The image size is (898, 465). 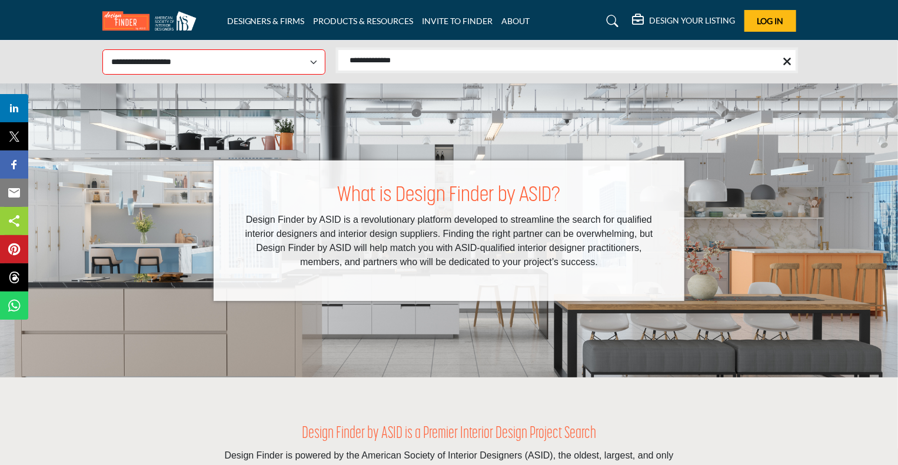 What do you see at coordinates (449, 435) in the screenshot?
I see `h2: Design Finder by ASID is a Premier Interior Design Project Search` at bounding box center [449, 435].